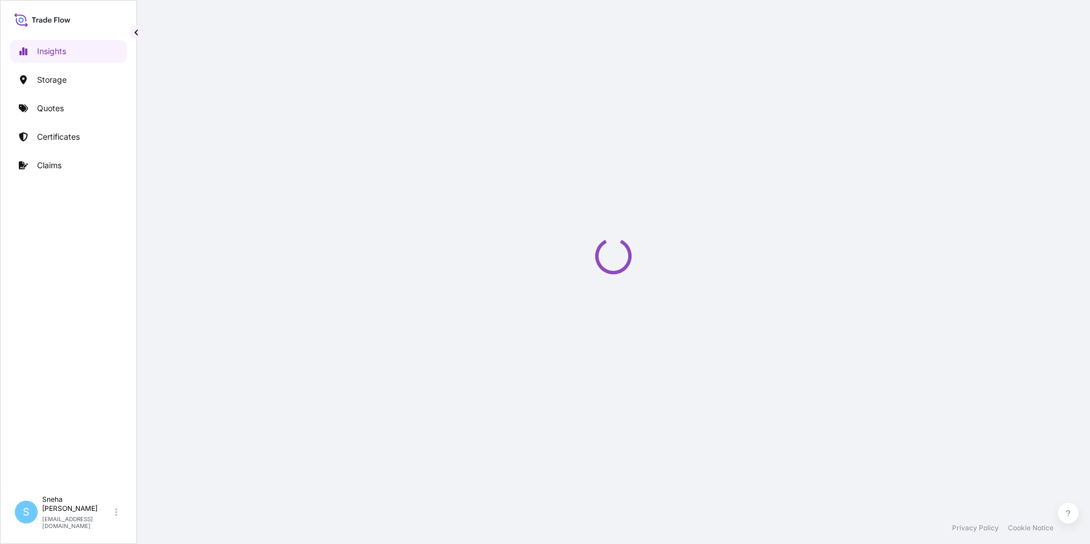 The height and width of the screenshot is (544, 1090). Describe the element at coordinates (50, 108) in the screenshot. I see `p: Quotes` at that location.